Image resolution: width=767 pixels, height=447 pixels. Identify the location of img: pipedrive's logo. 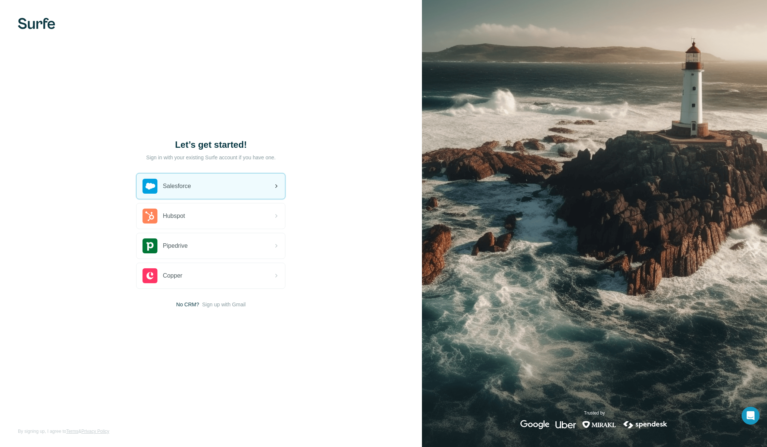
(150, 246).